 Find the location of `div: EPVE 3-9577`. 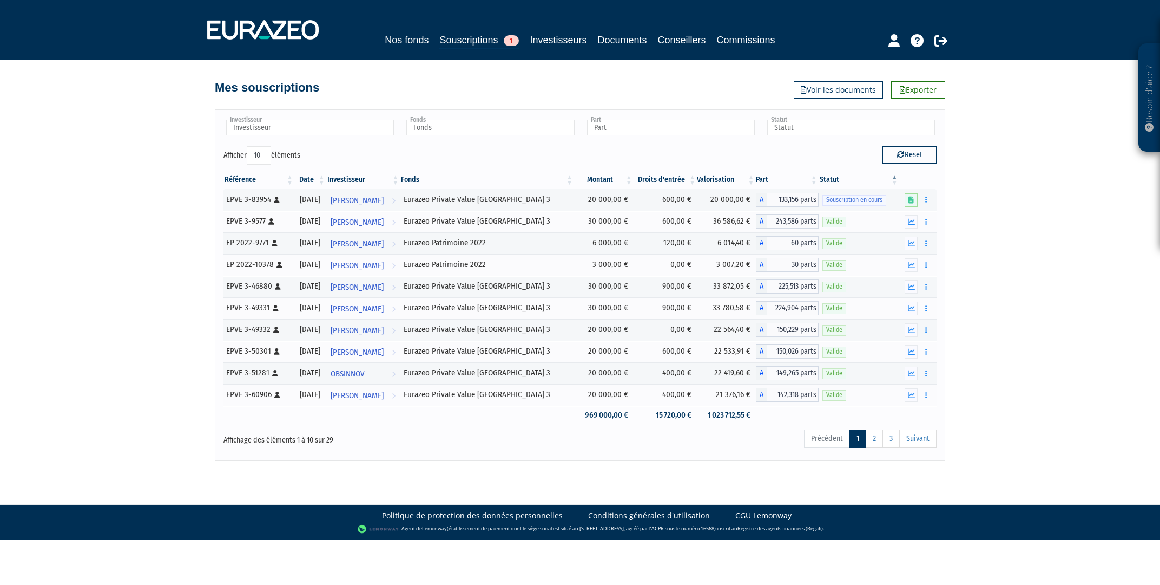

div: EPVE 3-9577 is located at coordinates (258, 221).